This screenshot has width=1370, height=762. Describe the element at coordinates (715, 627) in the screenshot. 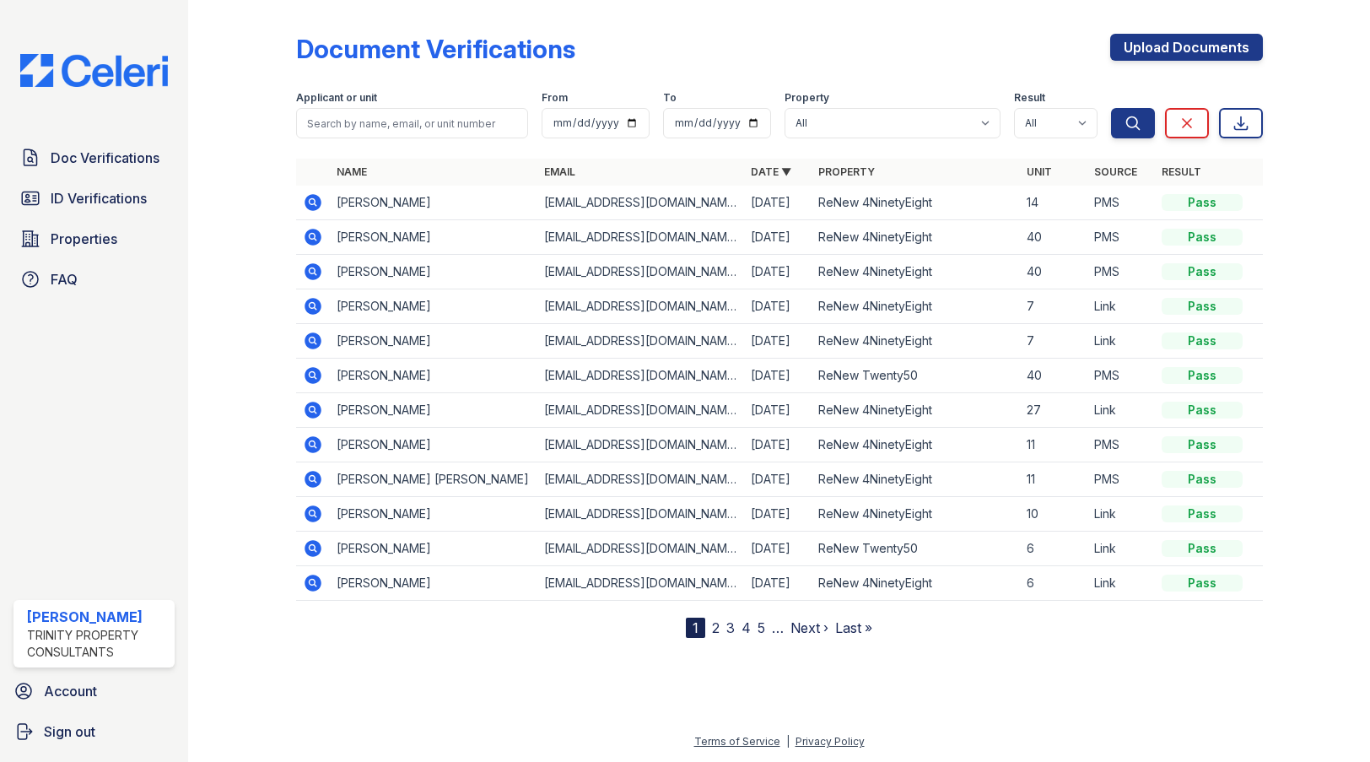

I see `a: 2` at that location.